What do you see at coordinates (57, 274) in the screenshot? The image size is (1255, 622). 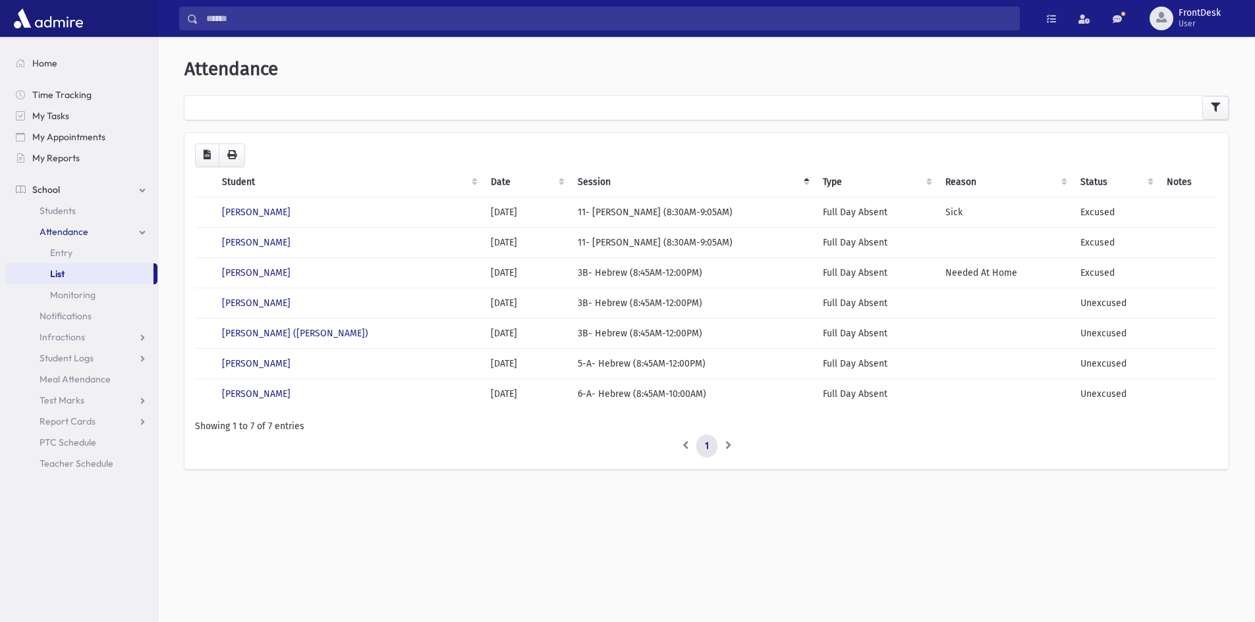 I see `span: List` at bounding box center [57, 274].